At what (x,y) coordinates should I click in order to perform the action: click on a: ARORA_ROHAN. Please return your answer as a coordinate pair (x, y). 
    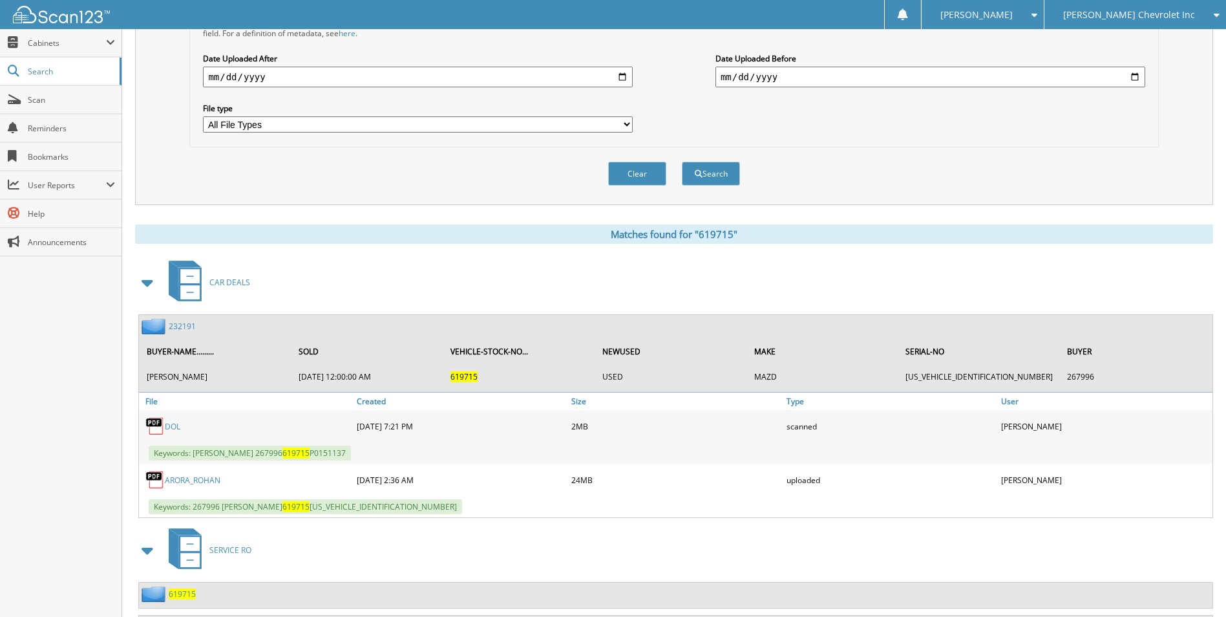
    Looking at the image, I should click on (193, 480).